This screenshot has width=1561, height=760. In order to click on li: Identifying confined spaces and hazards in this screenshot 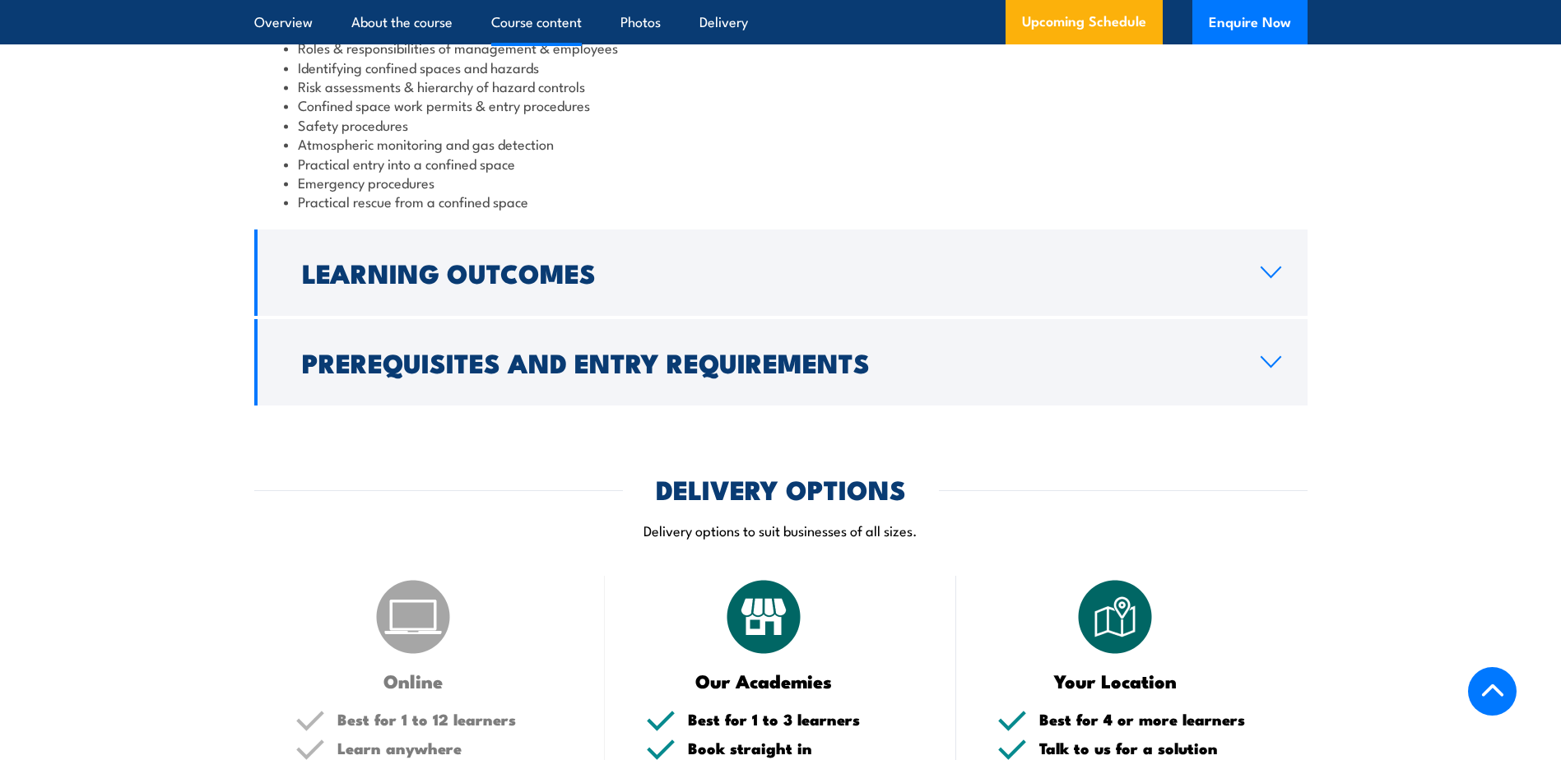, I will do `click(781, 67)`.